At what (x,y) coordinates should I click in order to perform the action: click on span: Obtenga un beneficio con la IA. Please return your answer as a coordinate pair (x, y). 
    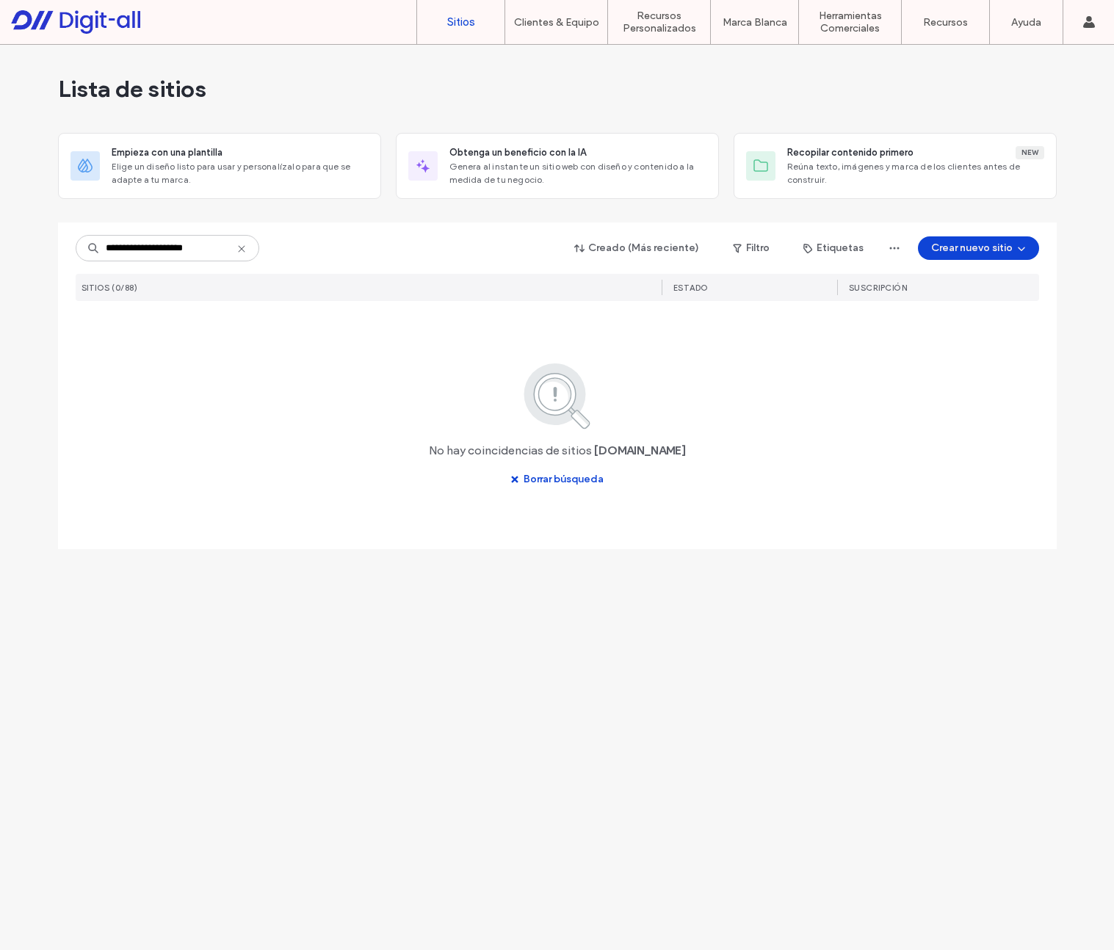
    Looking at the image, I should click on (518, 153).